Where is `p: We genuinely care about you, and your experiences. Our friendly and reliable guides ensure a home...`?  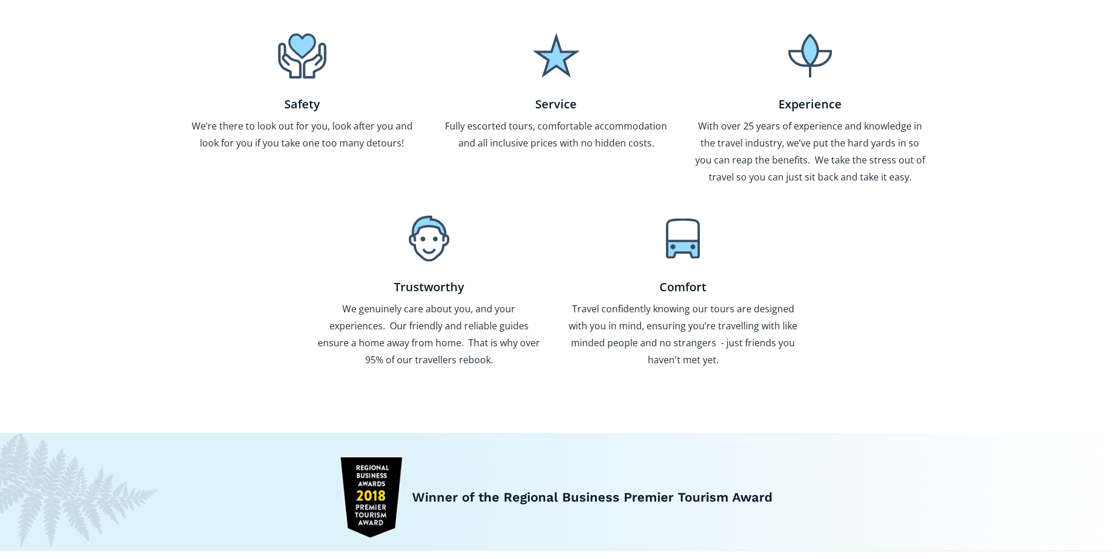 p: We genuinely care about you, and your experiences. Our friendly and reliable guides ensure a home... is located at coordinates (429, 335).